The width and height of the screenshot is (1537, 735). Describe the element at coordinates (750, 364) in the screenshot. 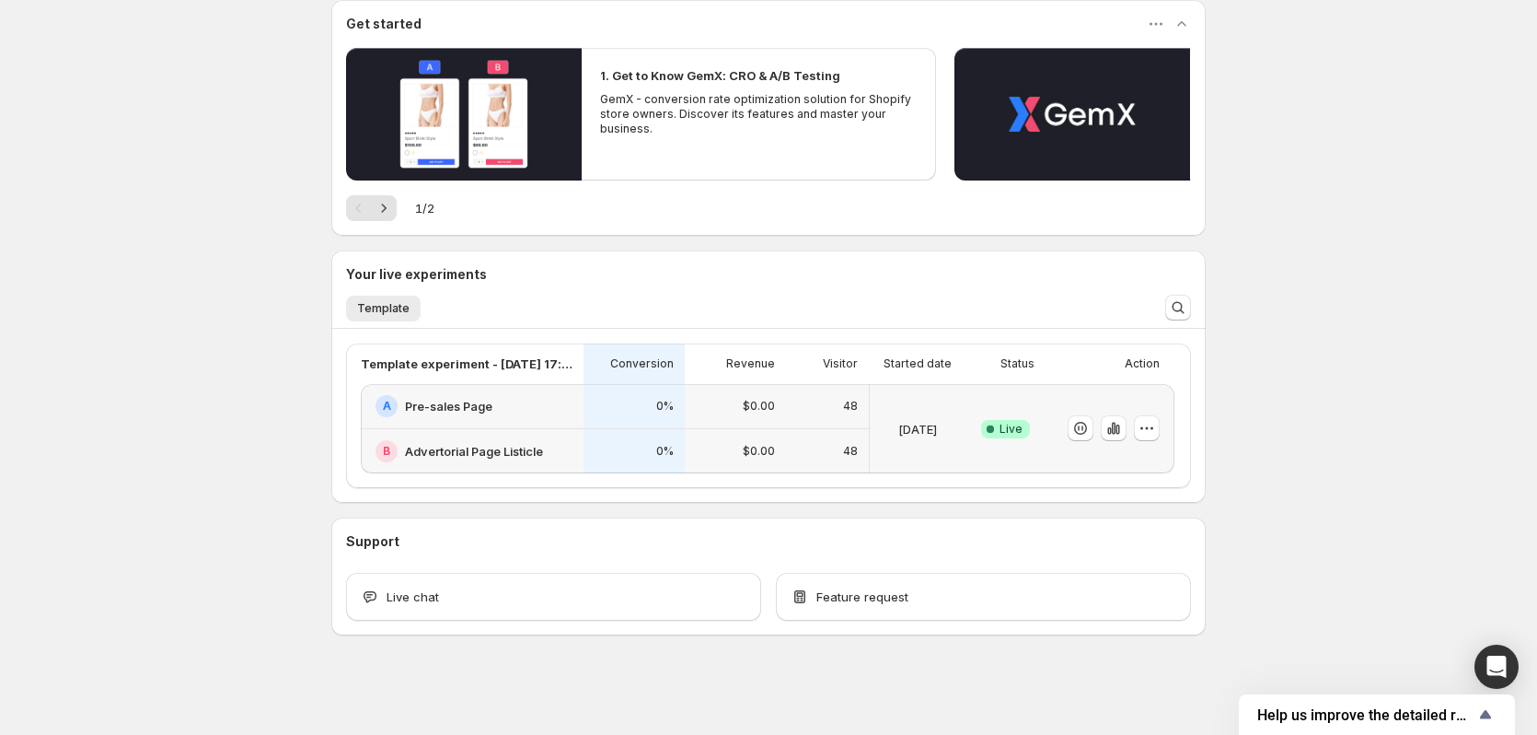

I see `p: Revenue` at that location.